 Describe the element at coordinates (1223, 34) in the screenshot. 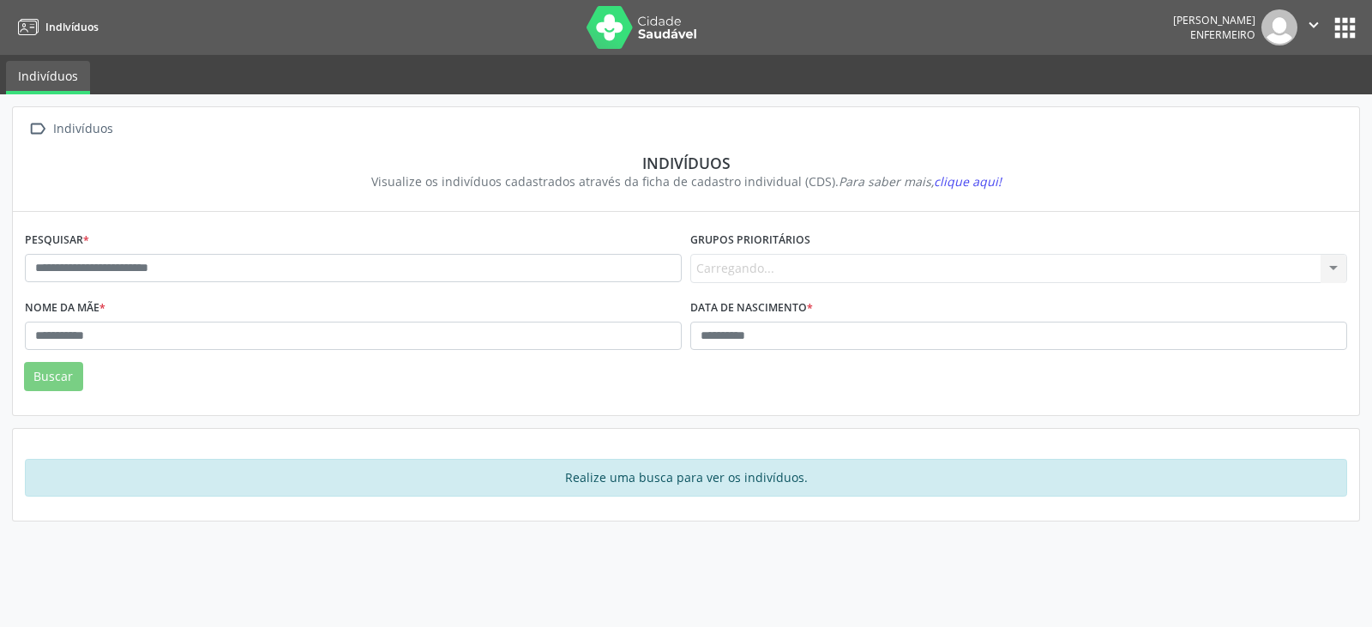

I see `span: Enfermeiro` at that location.